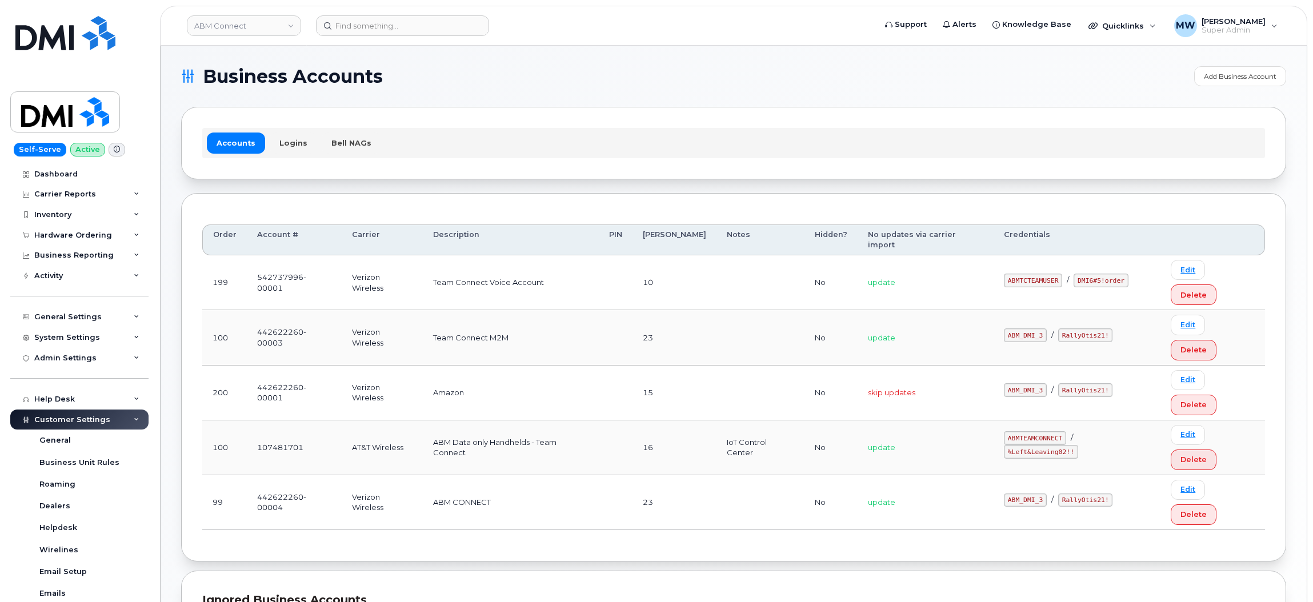 This screenshot has width=1313, height=602. What do you see at coordinates (511, 448) in the screenshot?
I see `td: ABM Data only Handhelds - Team Connect` at bounding box center [511, 448].